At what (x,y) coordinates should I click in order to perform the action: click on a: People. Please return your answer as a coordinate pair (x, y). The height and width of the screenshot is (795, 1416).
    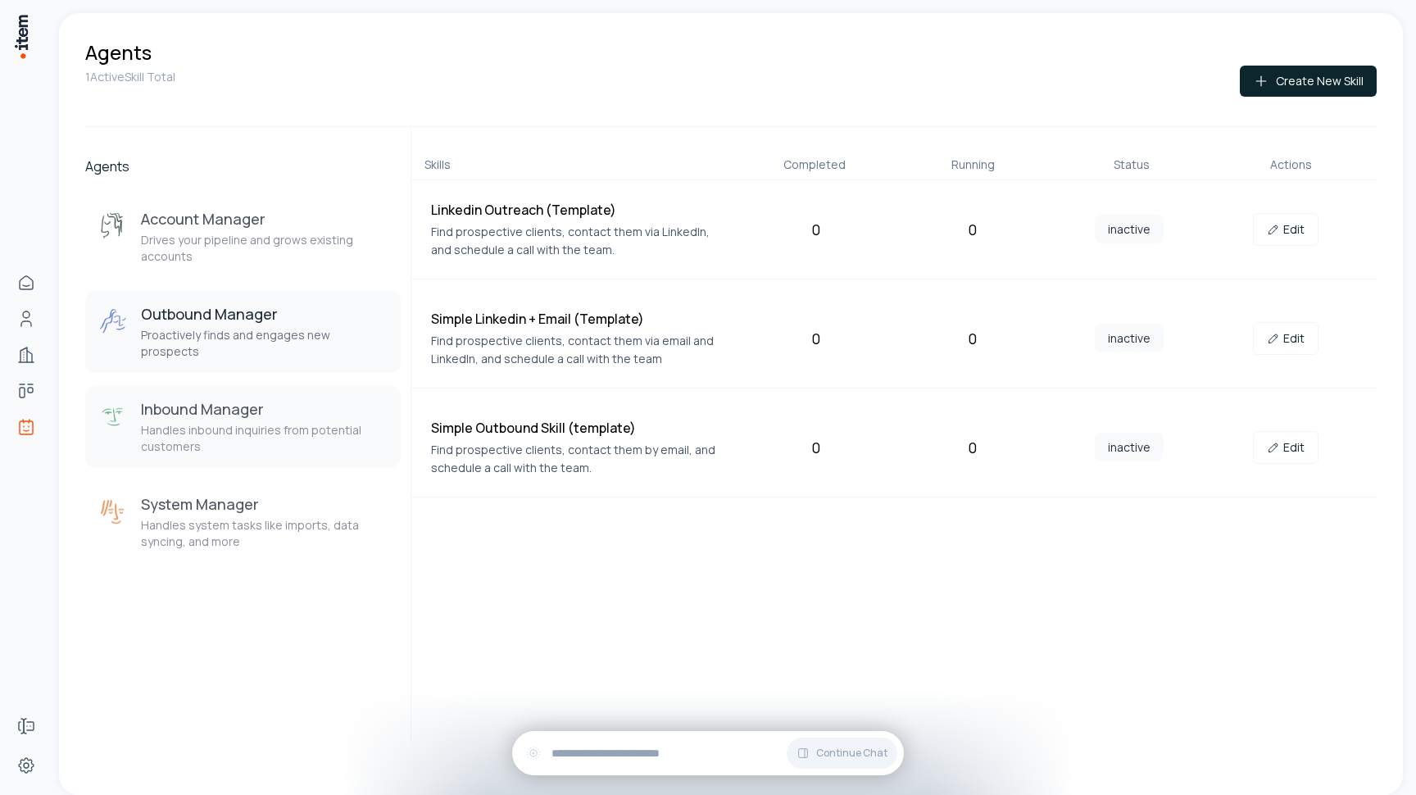
    Looking at the image, I should click on (26, 319).